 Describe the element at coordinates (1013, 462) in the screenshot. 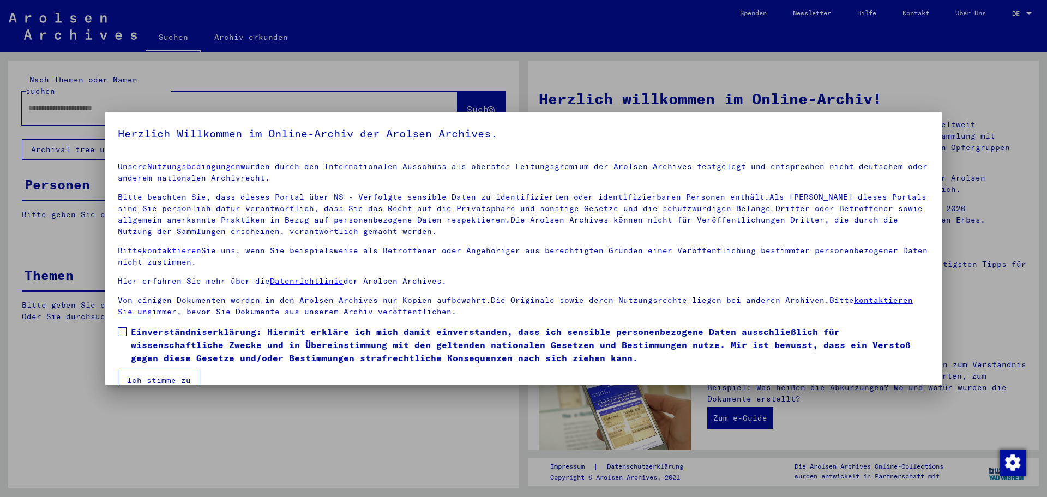

I see `img: Zustimmung ändern` at that location.